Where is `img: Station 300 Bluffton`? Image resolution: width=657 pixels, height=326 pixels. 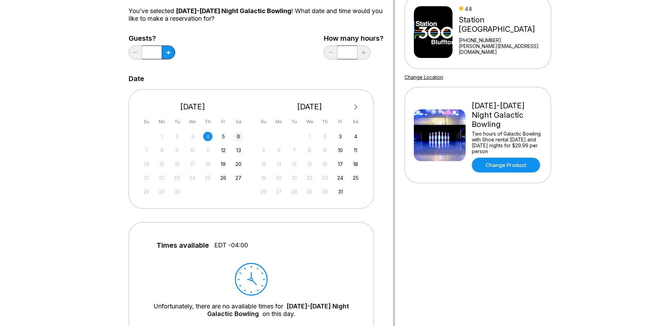 img: Station 300 Bluffton is located at coordinates (433, 32).